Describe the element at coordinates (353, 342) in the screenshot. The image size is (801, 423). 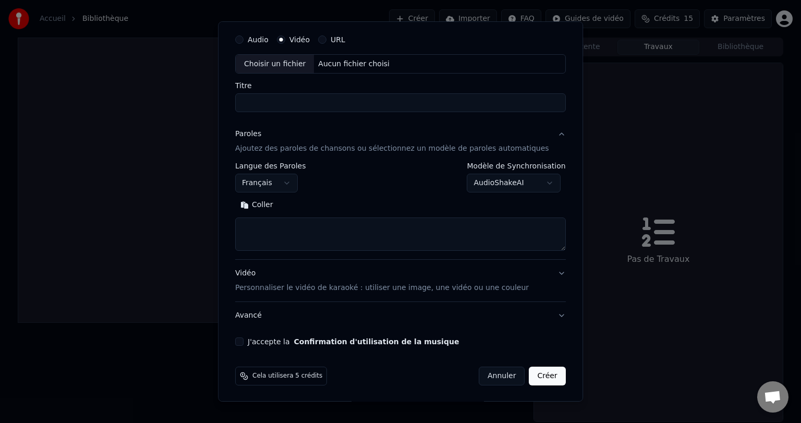
I see `label: J'accepte la` at that location.